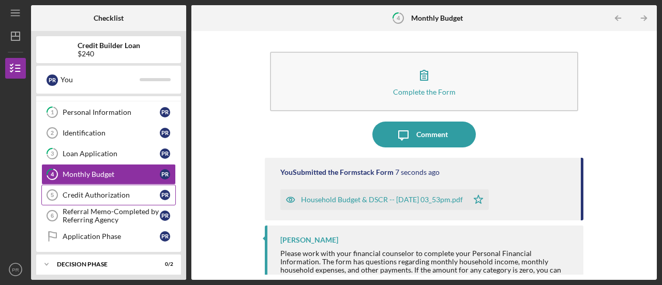 The width and height of the screenshot is (662, 285). Describe the element at coordinates (109, 195) in the screenshot. I see `a: 5Credit AuthorizationPR` at that location.